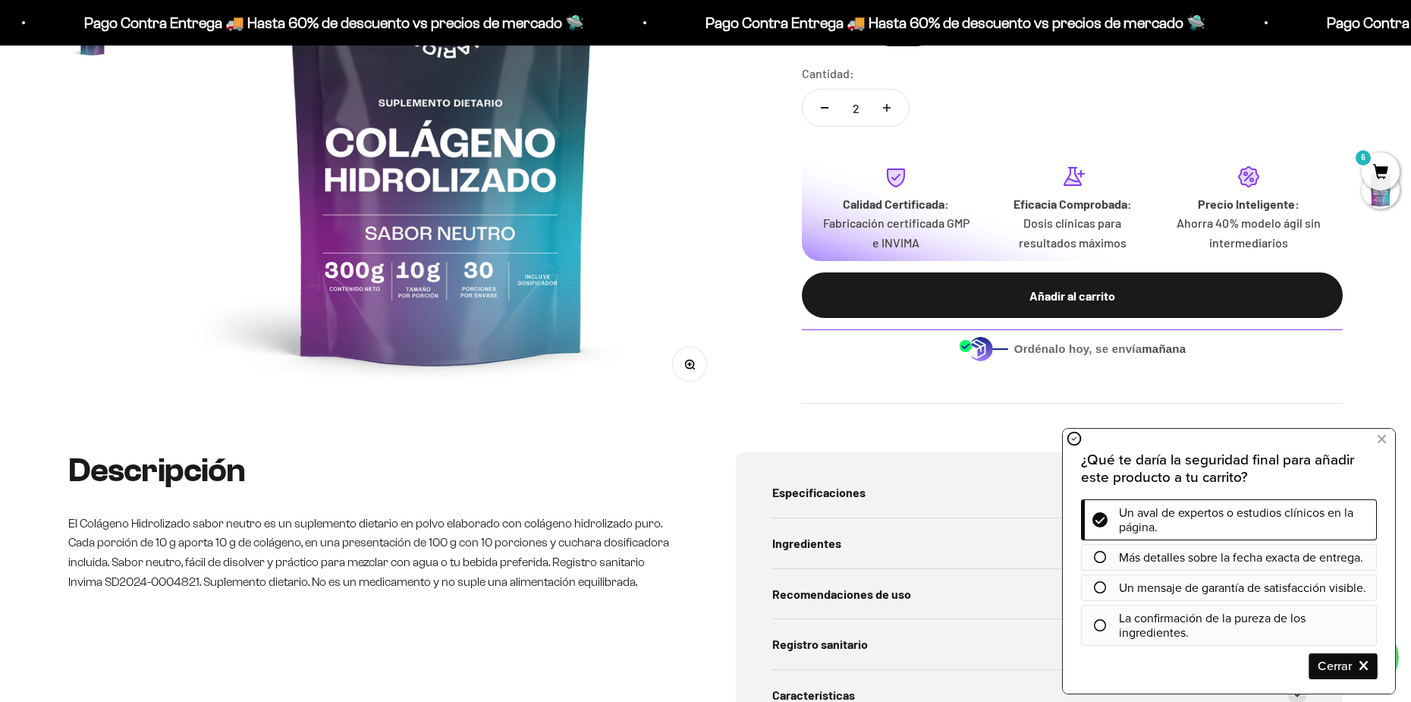  What do you see at coordinates (280, 238) in the screenshot?
I see `span: Cerrar` at bounding box center [280, 238].